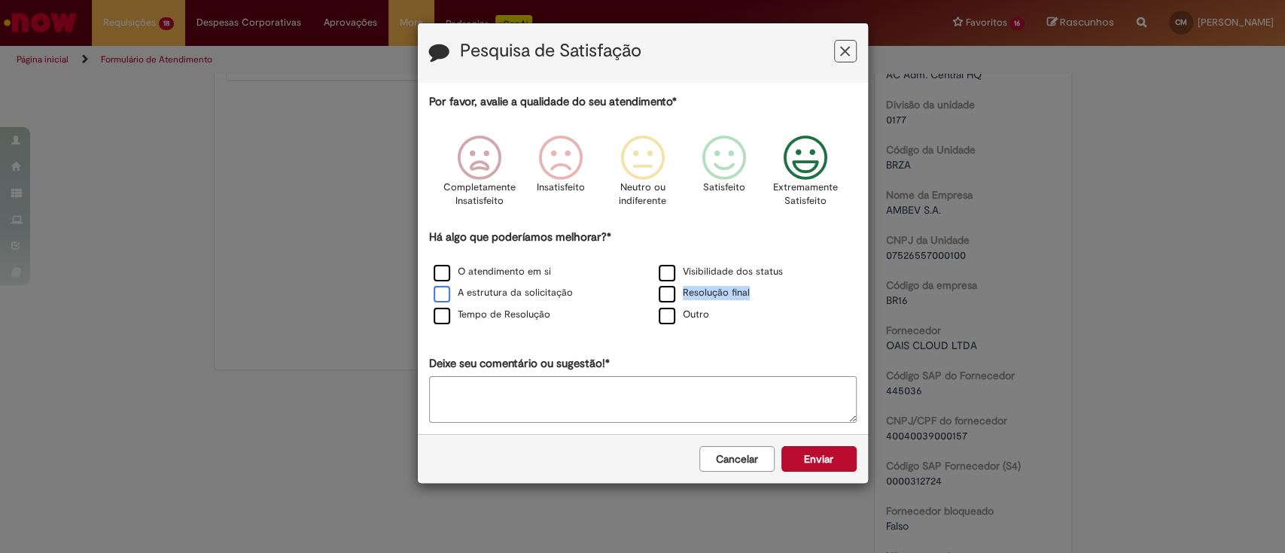  Describe the element at coordinates (805, 194) in the screenshot. I see `p: Extremamente Satisfeito` at that location.